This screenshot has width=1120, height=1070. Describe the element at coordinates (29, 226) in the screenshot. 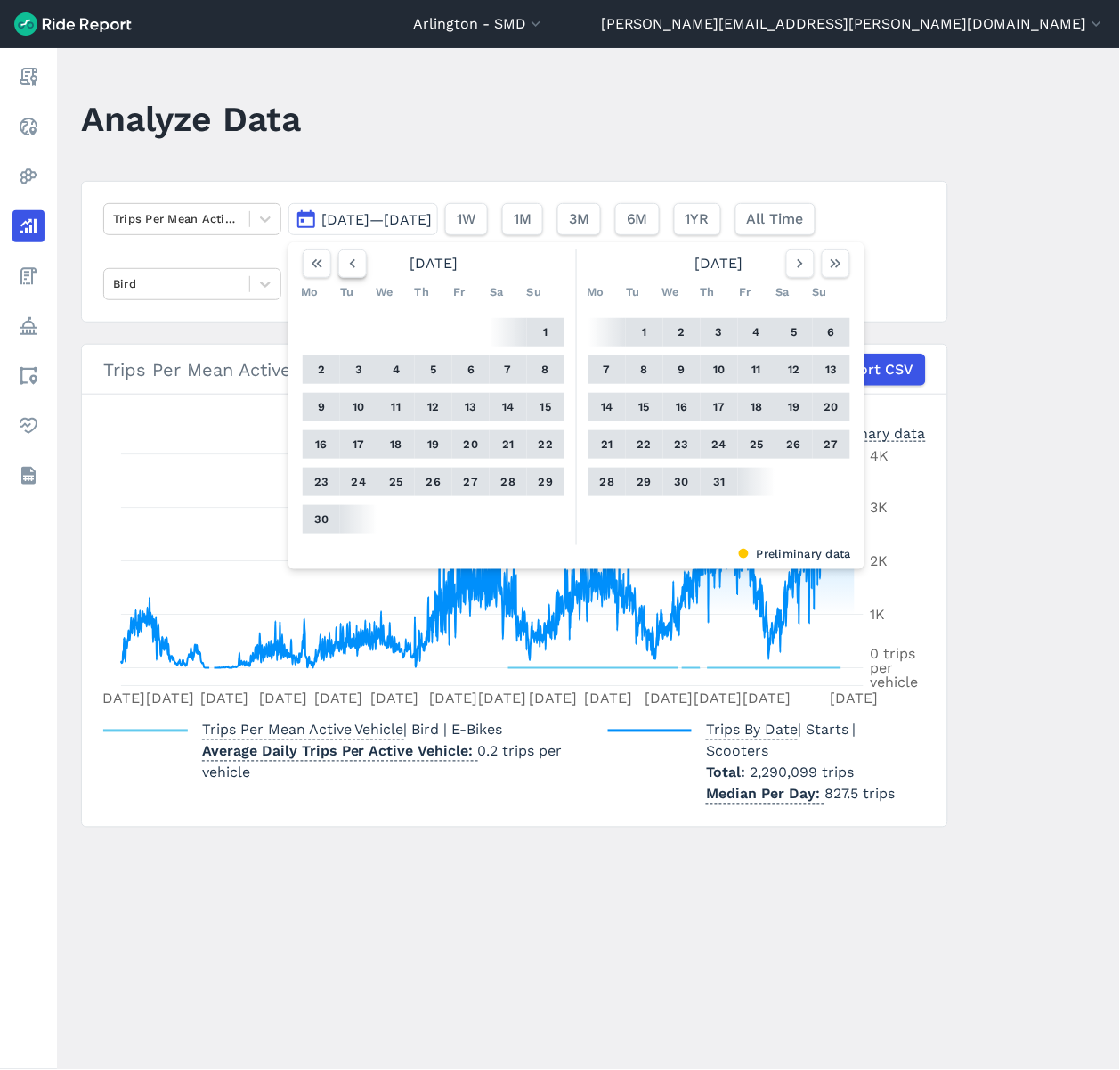

I see `a: Analyze` at that location.